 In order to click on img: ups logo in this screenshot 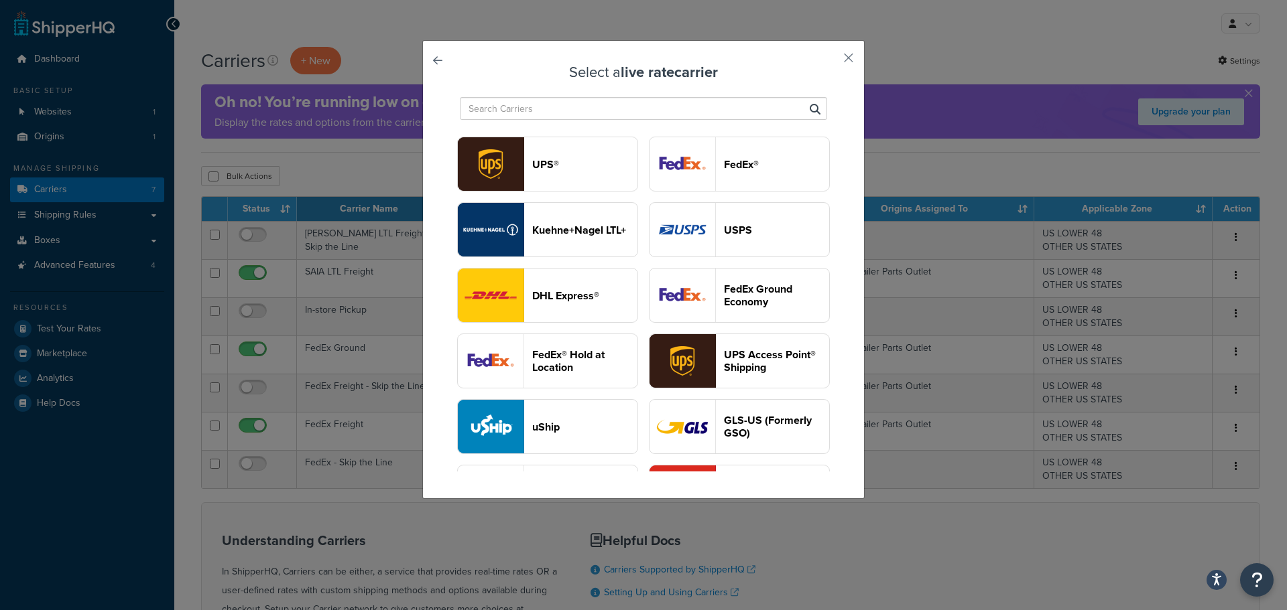, I will do `click(490, 164)`.